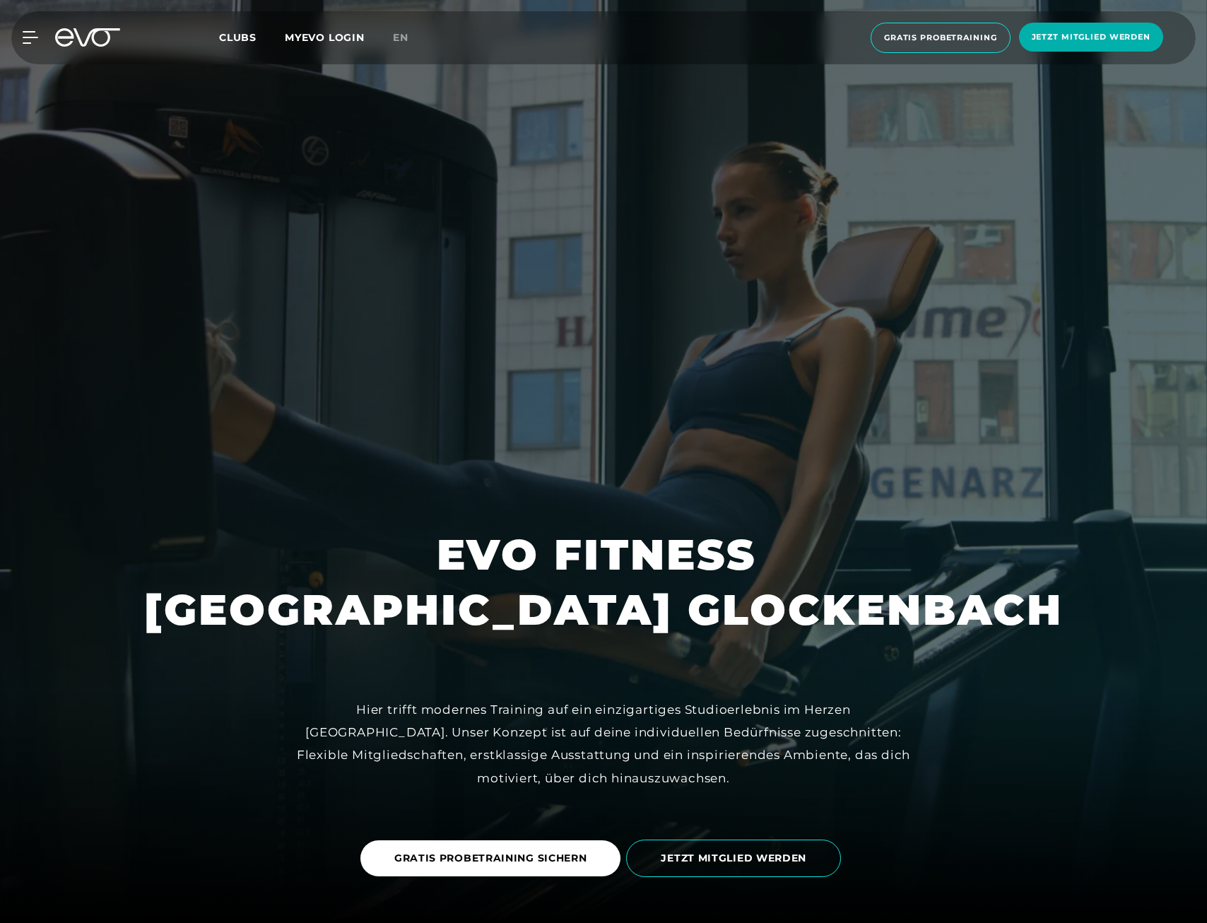 The width and height of the screenshot is (1207, 923). I want to click on span: JETZT MITGLIED WERDEN, so click(734, 858).